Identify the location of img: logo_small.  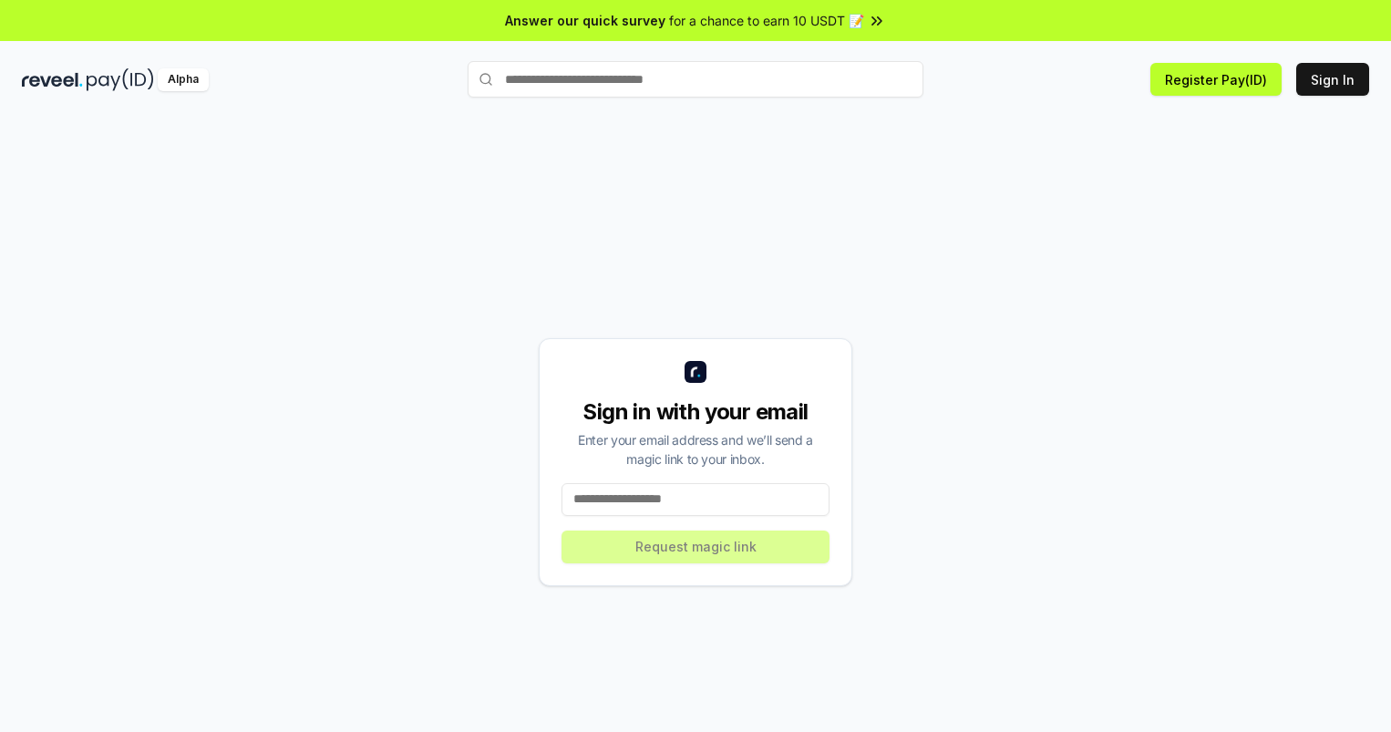
(696, 372).